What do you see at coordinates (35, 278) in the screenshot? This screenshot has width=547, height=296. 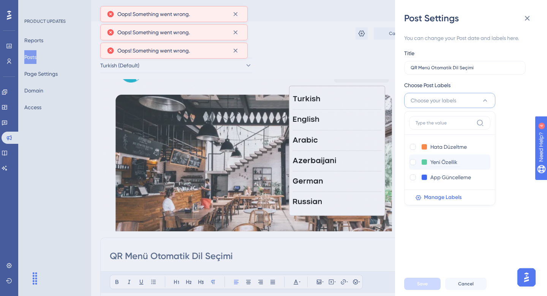 I see `div: Sürükle` at bounding box center [35, 278].